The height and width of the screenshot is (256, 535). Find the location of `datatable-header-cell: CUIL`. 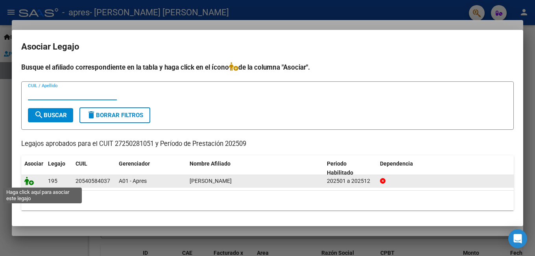

datatable-header-cell: CUIL is located at coordinates (94, 168).